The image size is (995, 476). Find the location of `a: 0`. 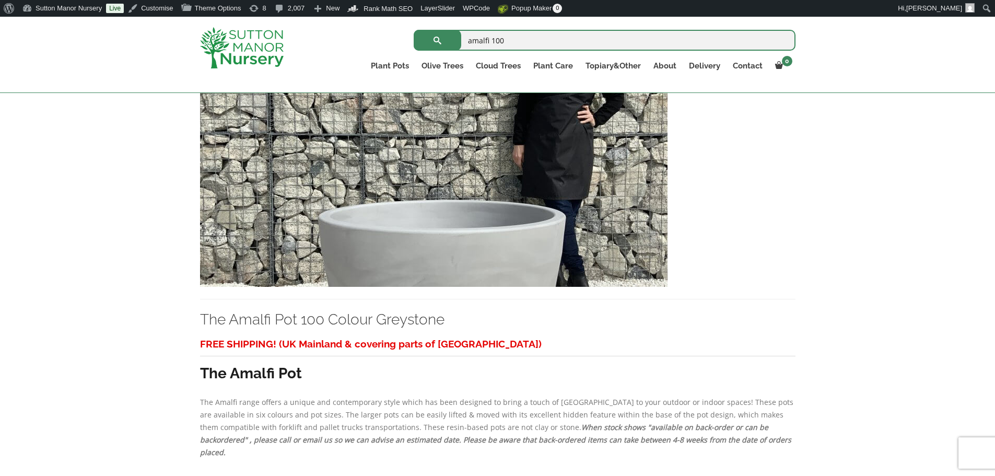

a: 0 is located at coordinates (782, 66).